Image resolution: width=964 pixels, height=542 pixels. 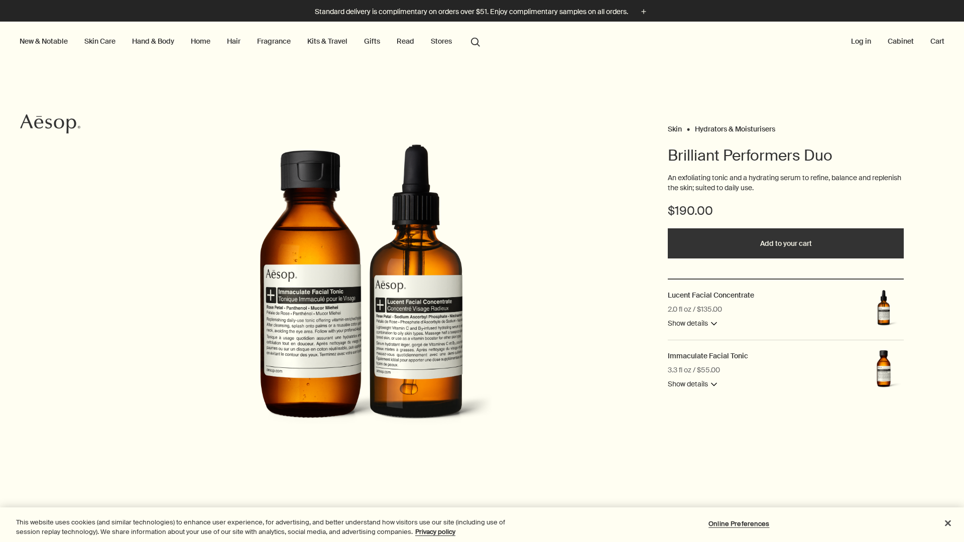 I want to click on button: Log in, so click(x=861, y=41).